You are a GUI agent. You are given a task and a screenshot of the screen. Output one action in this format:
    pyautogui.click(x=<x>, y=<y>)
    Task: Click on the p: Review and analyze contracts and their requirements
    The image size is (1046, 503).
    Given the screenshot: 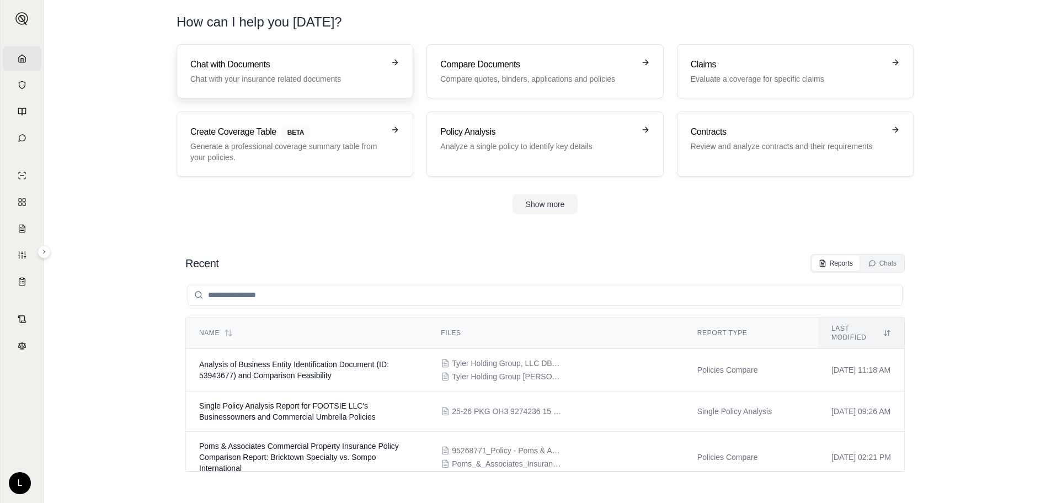 What is the action you would take?
    pyautogui.click(x=788, y=146)
    